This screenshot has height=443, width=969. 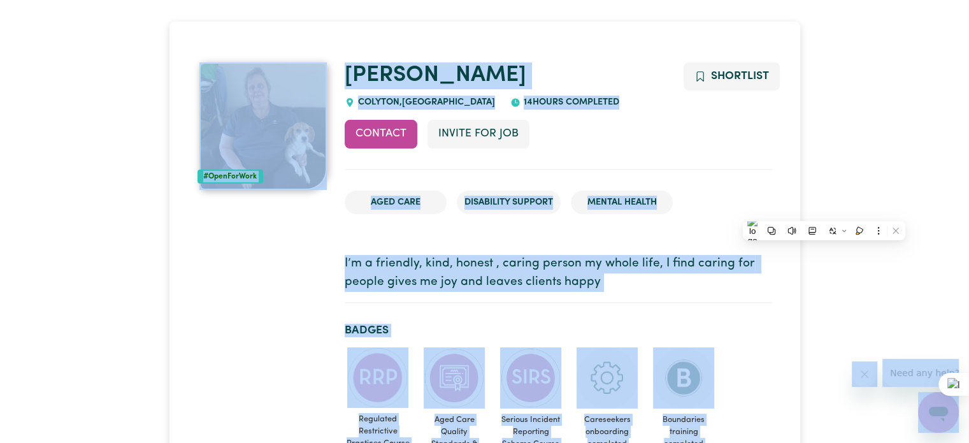 What do you see at coordinates (231, 177) in the screenshot?
I see `div: #OpenForWork` at bounding box center [231, 177].